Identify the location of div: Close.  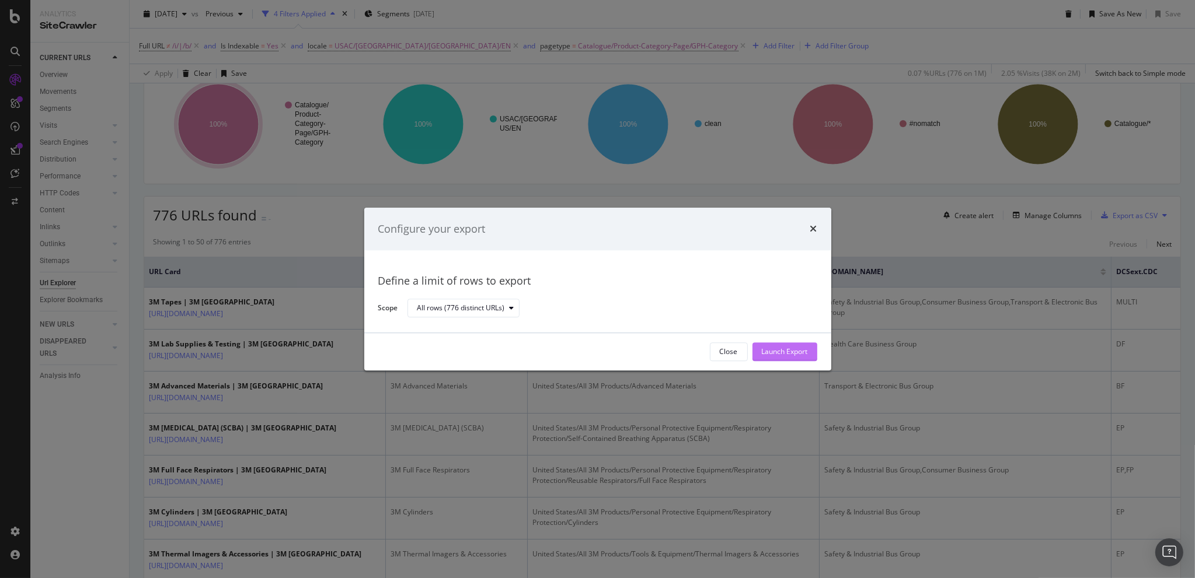
(728, 352).